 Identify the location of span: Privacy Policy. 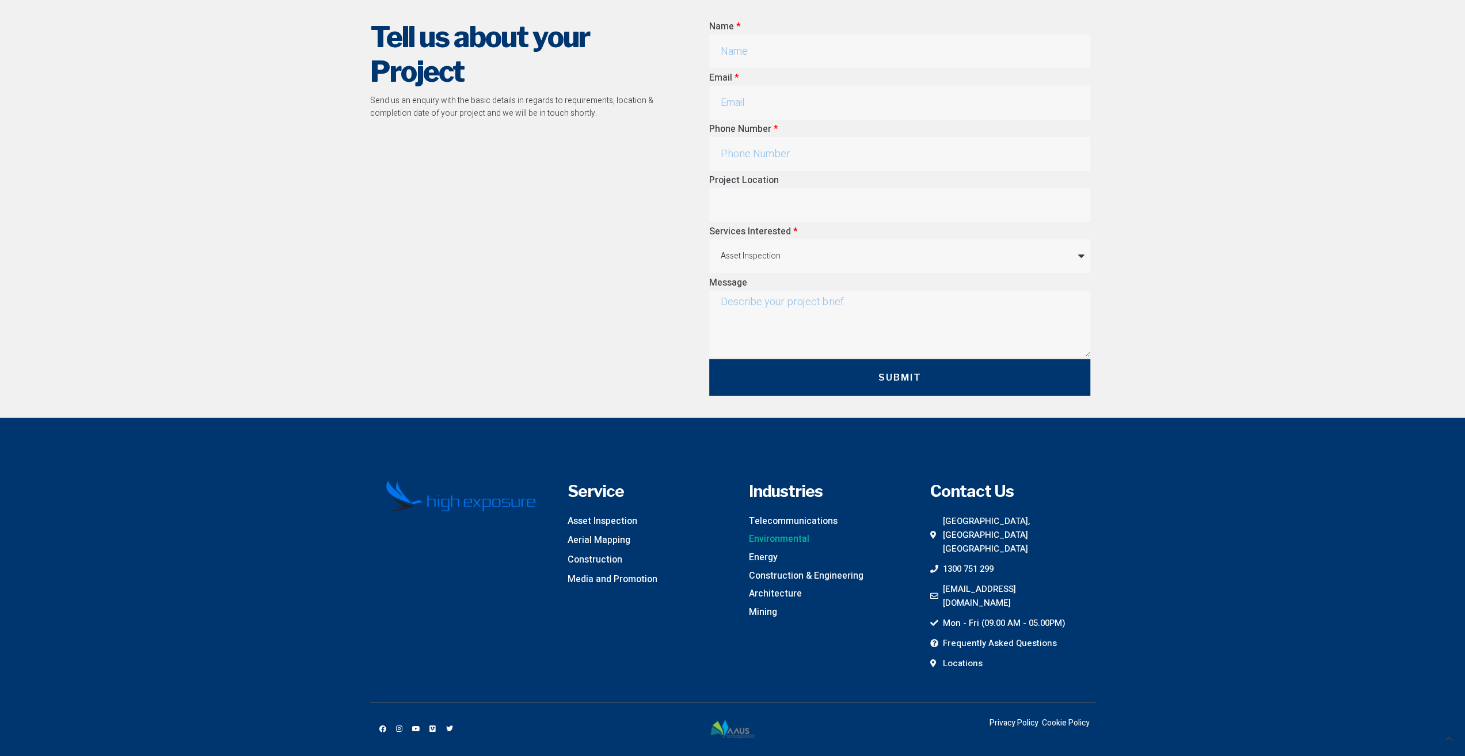
(1013, 723).